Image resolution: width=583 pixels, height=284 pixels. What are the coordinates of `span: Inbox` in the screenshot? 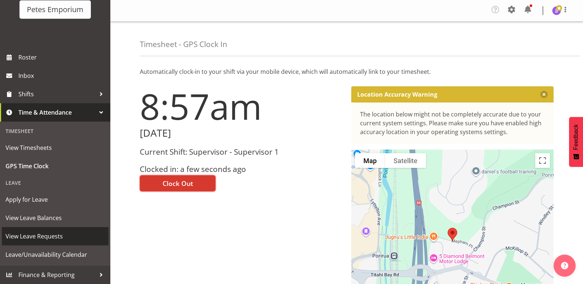 It's located at (63, 76).